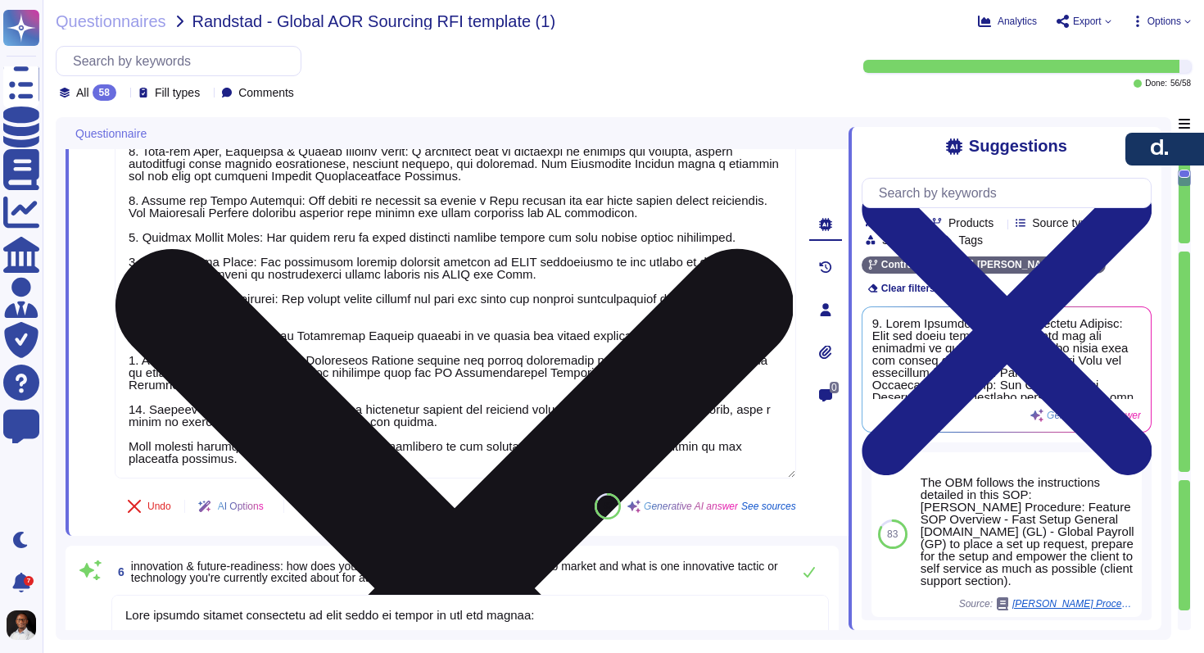 The height and width of the screenshot is (653, 1204). I want to click on div: 7, so click(29, 581).